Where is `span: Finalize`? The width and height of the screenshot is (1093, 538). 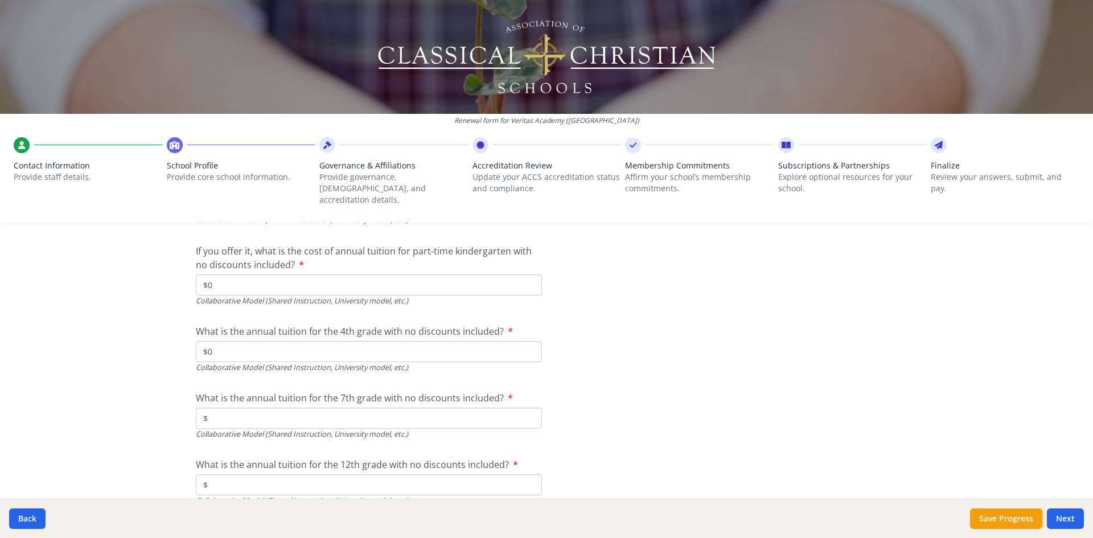
span: Finalize is located at coordinates (1004, 166).